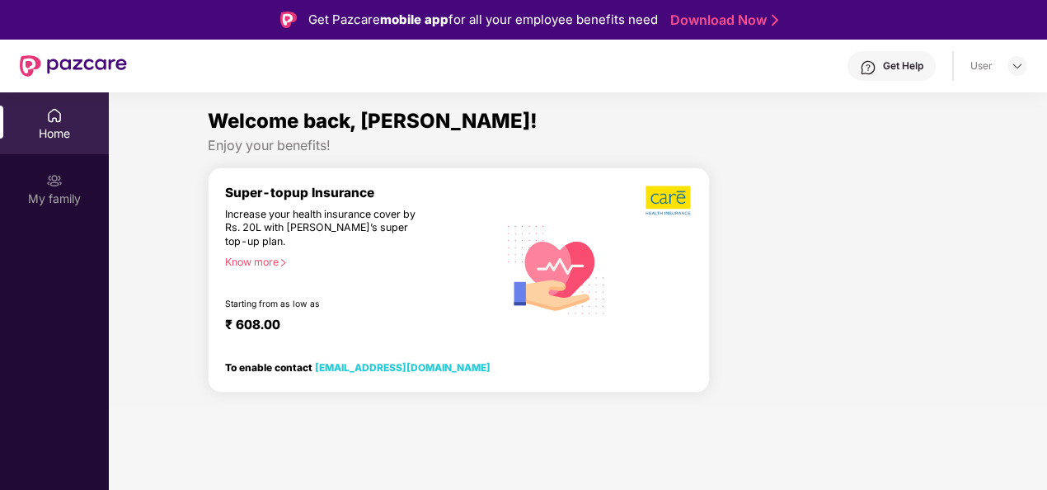 Image resolution: width=1047 pixels, height=490 pixels. Describe the element at coordinates (356, 261) in the screenshot. I see `div: Know more` at that location.